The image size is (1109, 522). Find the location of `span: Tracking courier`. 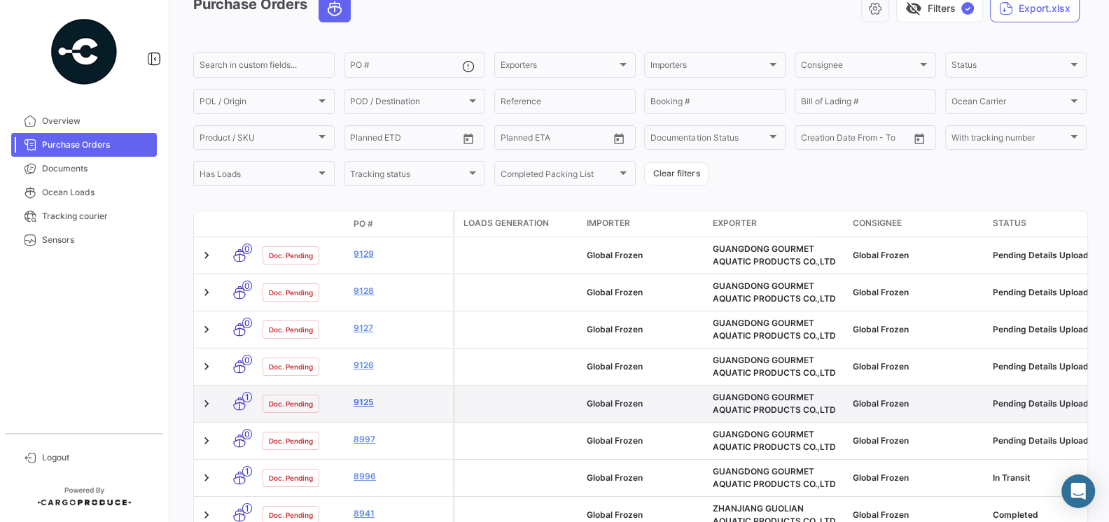

span: Tracking courier is located at coordinates (97, 216).